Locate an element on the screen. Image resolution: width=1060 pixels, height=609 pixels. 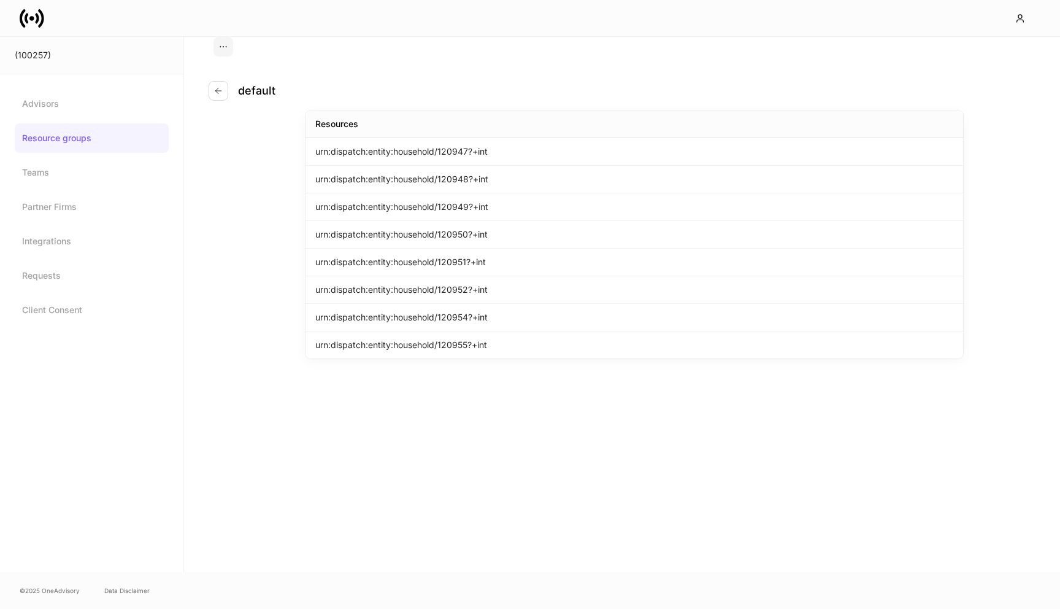
p: urn:dispatch:entity:household/120949?+int is located at coordinates (402, 207).